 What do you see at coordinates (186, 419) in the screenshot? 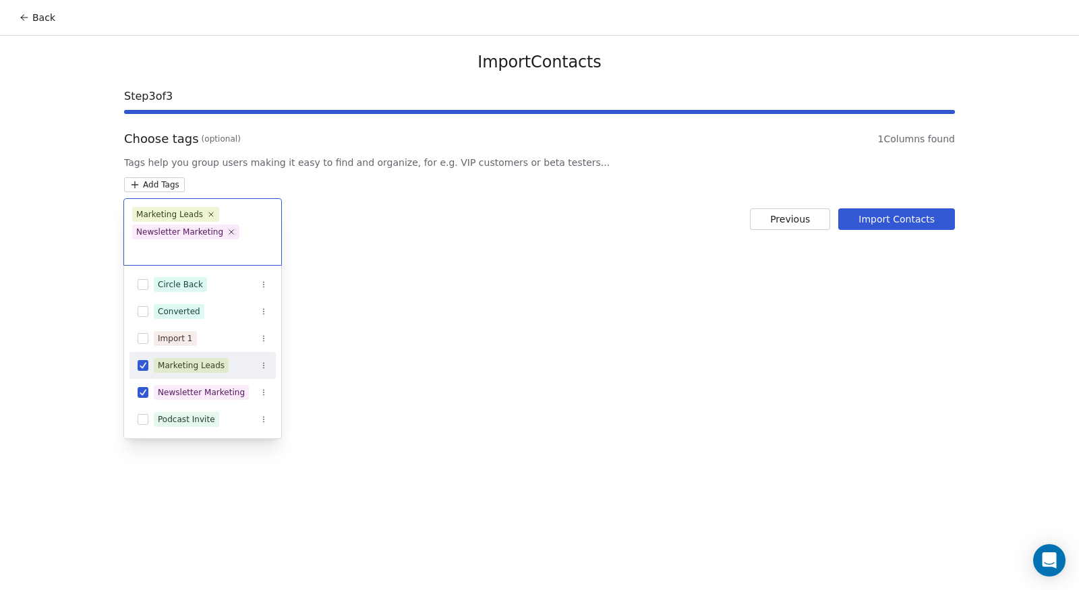
I see `div: Podcast Invite` at bounding box center [186, 419].